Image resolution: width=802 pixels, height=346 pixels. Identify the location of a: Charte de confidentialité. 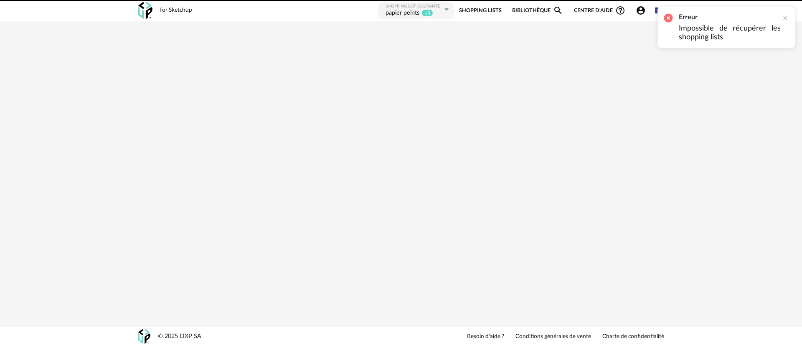
(634, 336).